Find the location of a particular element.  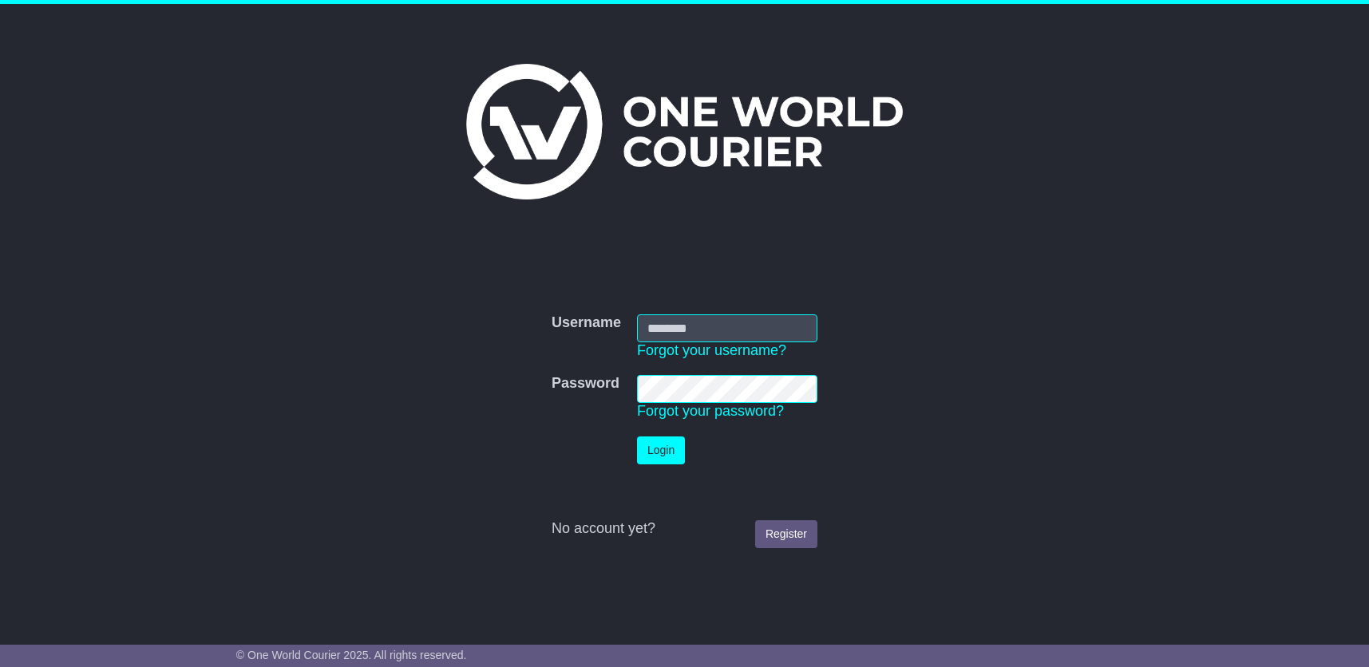

a: Forgot your username? is located at coordinates (711, 350).